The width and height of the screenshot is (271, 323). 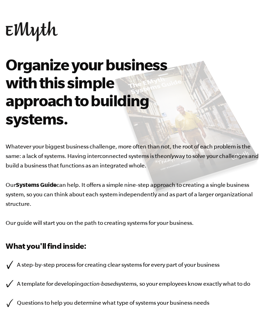 I want to click on p: Whatever your biggest business challenge, more often than not, the root of each problem is the sa..., so click(x=135, y=185).